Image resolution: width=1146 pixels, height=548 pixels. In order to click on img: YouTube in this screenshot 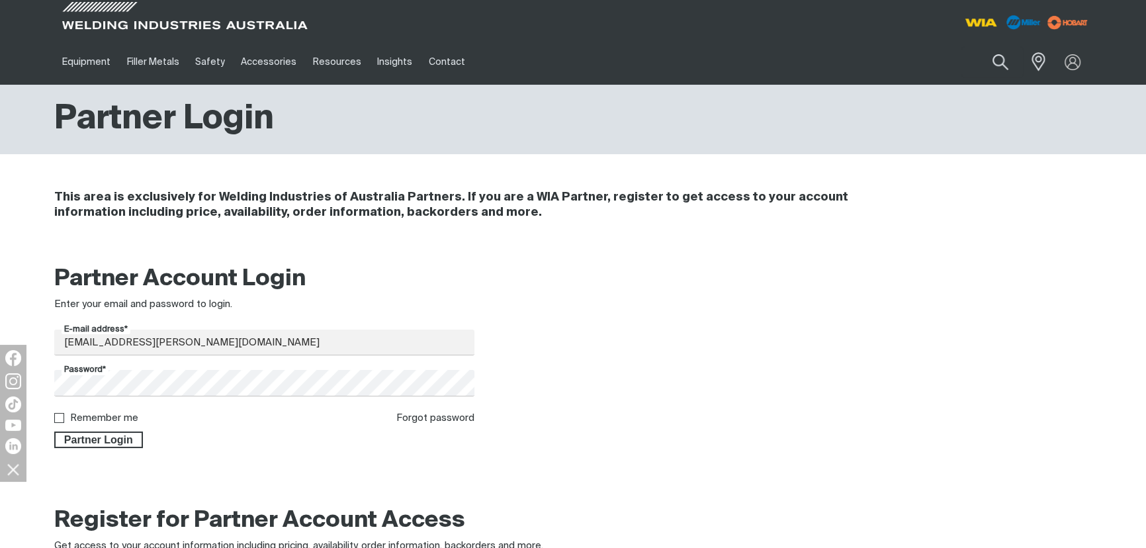, I will do `click(13, 425)`.